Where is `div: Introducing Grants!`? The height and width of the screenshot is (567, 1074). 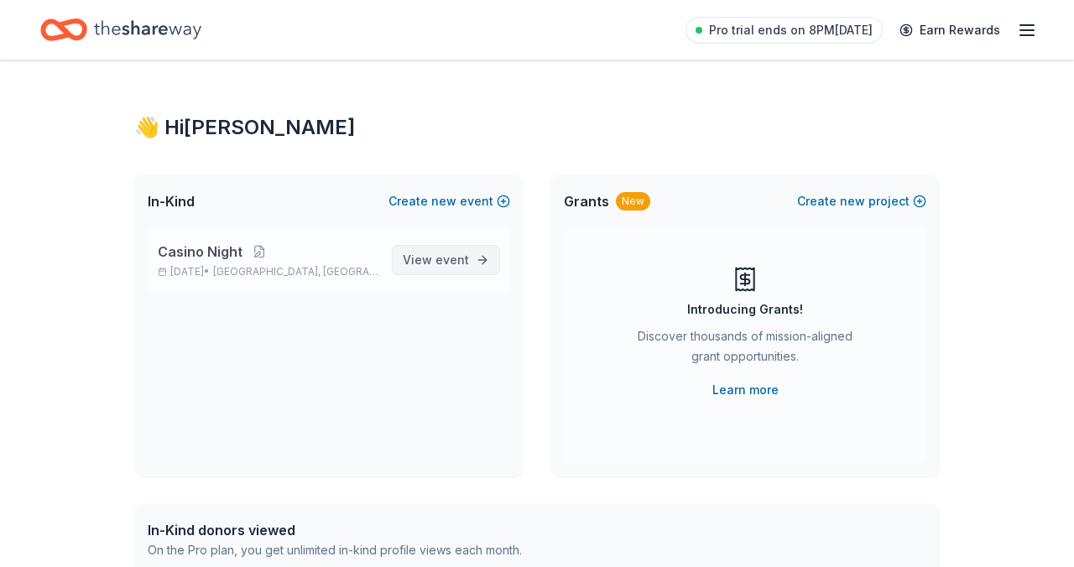 div: Introducing Grants! is located at coordinates (745, 310).